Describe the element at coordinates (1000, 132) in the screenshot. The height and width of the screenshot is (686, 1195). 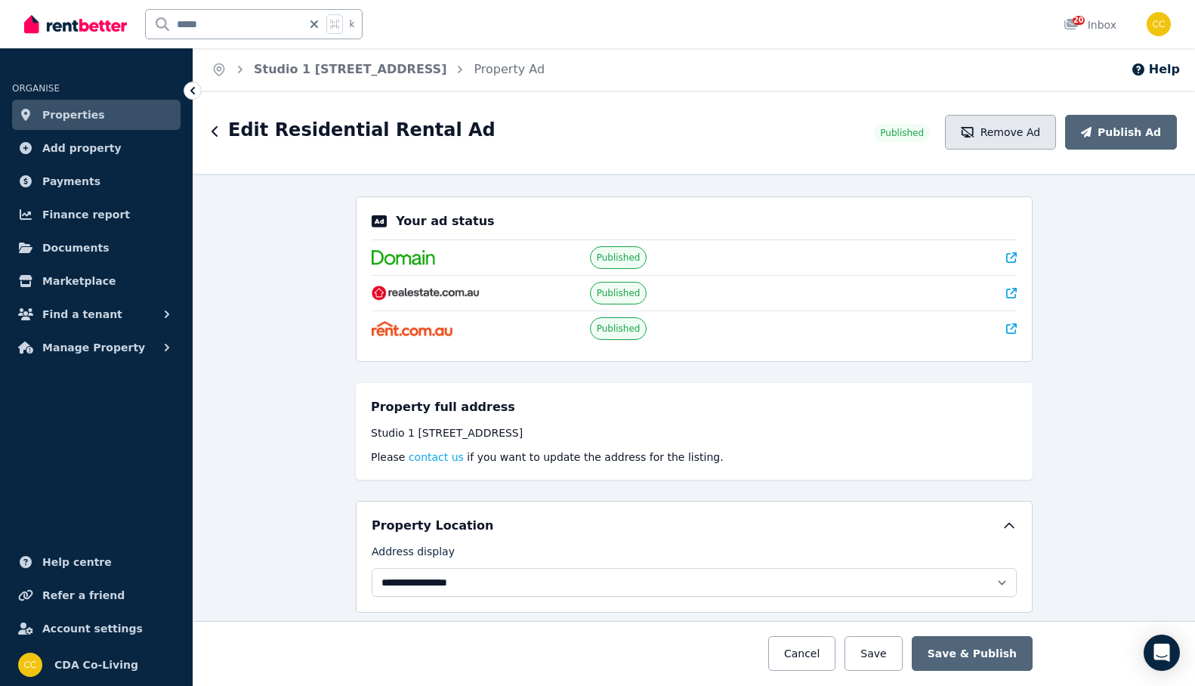
I see `button: Remove Ad` at that location.